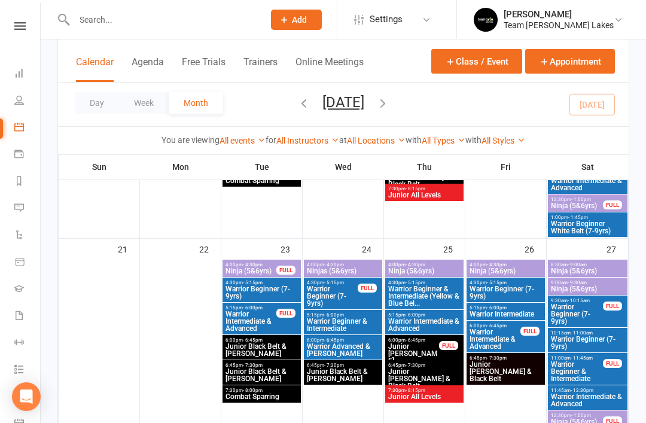 This screenshot has width=646, height=423. I want to click on th: Thu, so click(424, 167).